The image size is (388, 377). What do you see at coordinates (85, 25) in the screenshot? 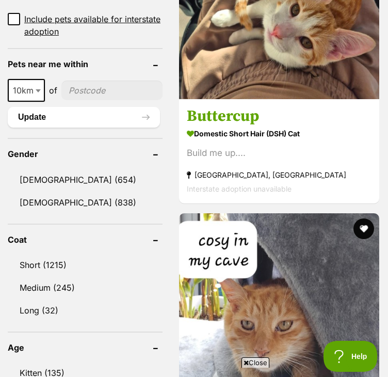
I see `a: Include pets available for interstate adoption` at bounding box center [85, 25].